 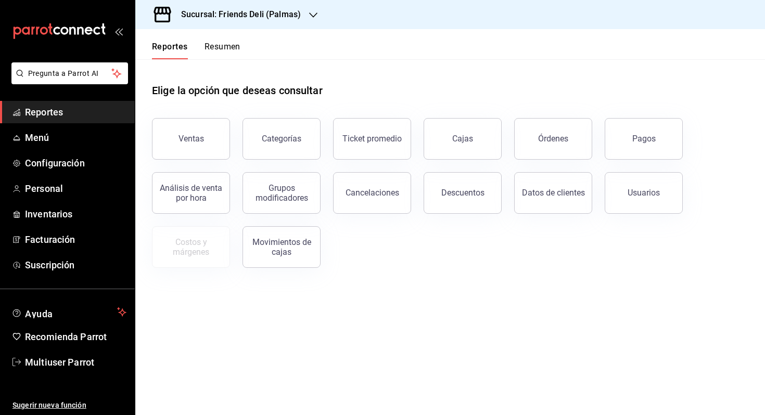 What do you see at coordinates (75, 239) in the screenshot?
I see `span: Facturación` at bounding box center [75, 239].